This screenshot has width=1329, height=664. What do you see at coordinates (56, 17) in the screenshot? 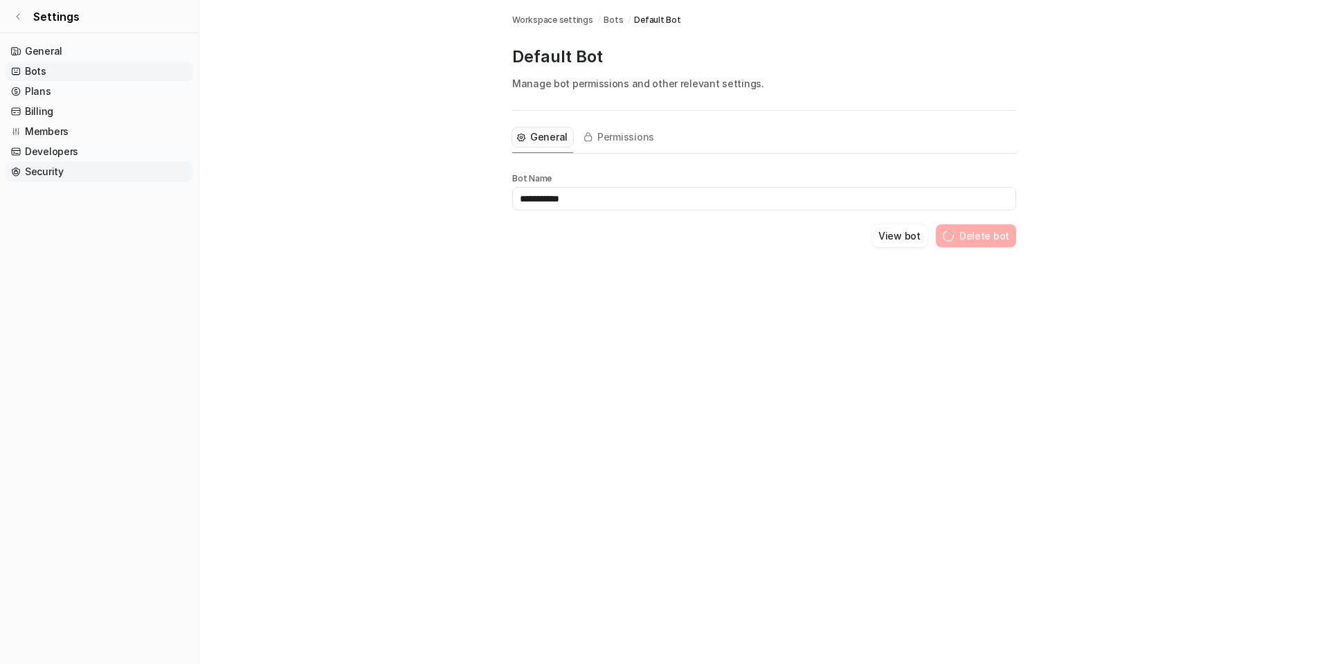
I see `span: Settings` at bounding box center [56, 17].